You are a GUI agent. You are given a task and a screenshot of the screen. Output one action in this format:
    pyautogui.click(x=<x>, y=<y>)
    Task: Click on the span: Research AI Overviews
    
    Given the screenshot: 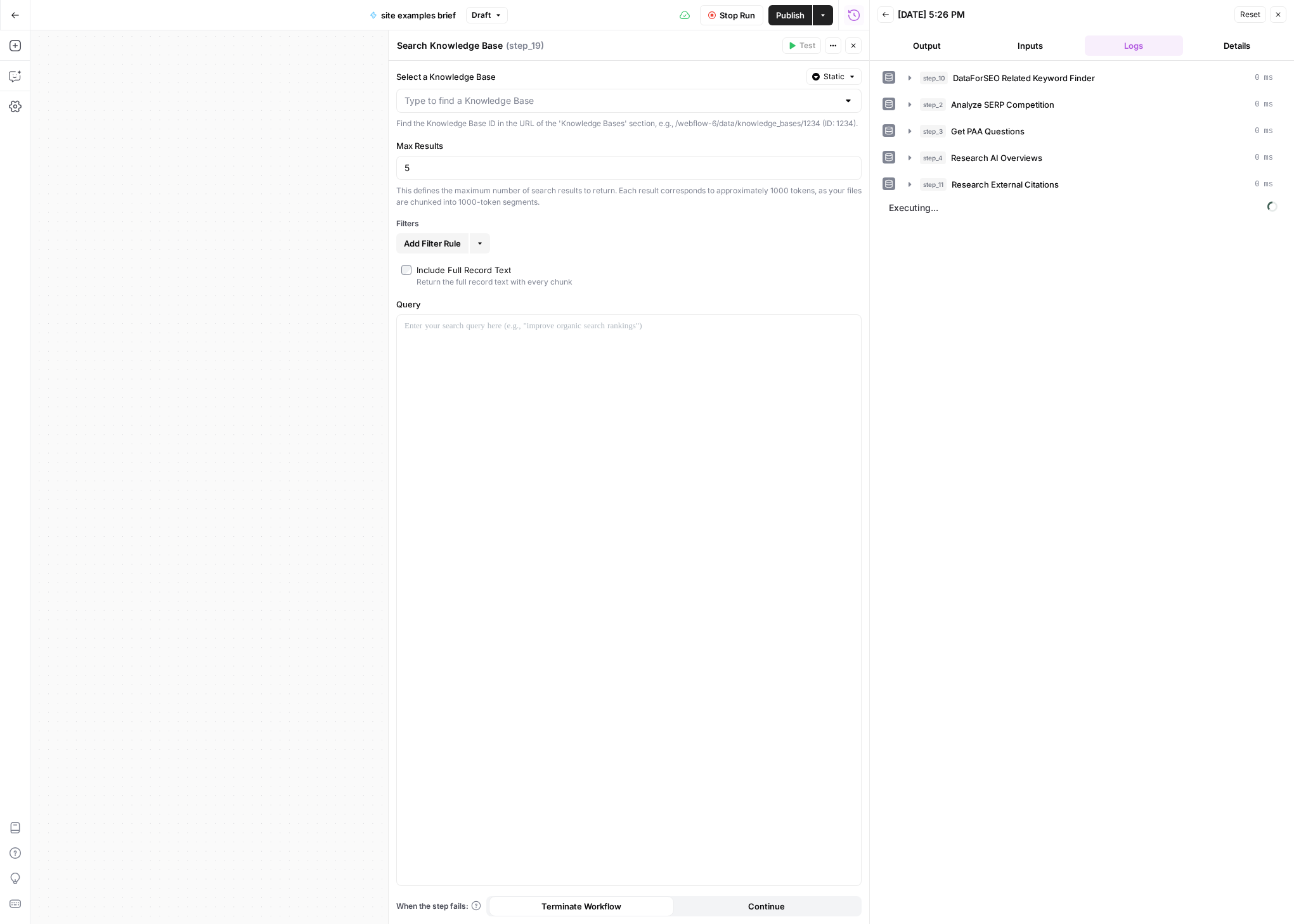 What is the action you would take?
    pyautogui.click(x=997, y=158)
    